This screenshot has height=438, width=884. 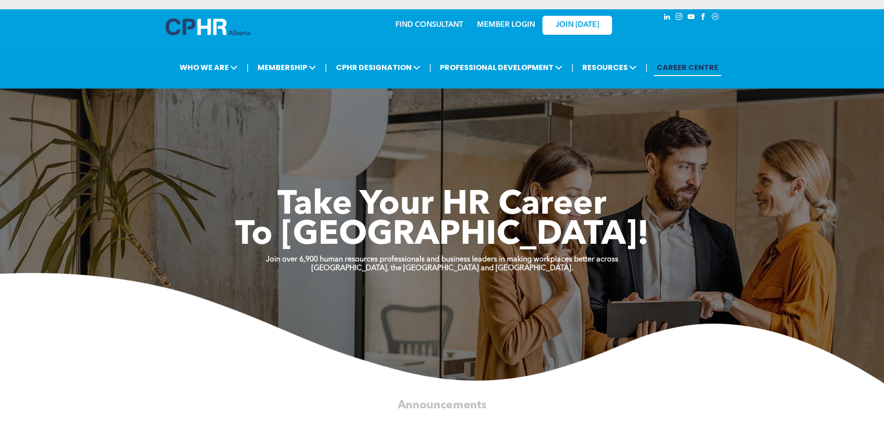 What do you see at coordinates (378, 67) in the screenshot?
I see `span: CPHR DESIGNATION` at bounding box center [378, 67].